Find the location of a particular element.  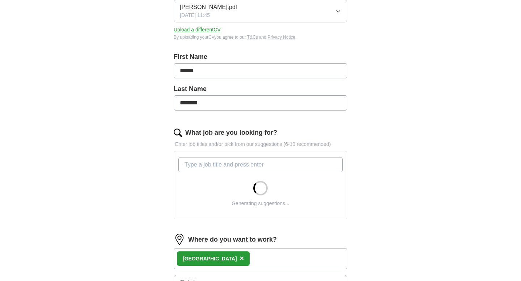

button: Upload a differentCV is located at coordinates (197, 30).